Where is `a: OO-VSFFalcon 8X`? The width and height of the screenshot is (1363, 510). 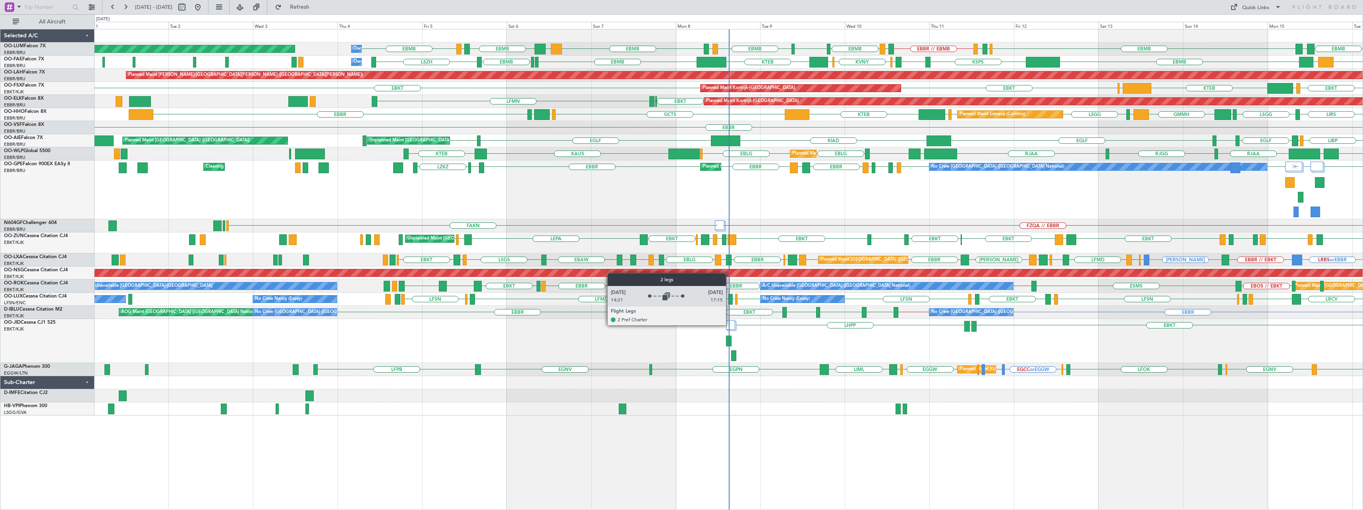
a: OO-VSFFalcon 8X is located at coordinates (24, 125).